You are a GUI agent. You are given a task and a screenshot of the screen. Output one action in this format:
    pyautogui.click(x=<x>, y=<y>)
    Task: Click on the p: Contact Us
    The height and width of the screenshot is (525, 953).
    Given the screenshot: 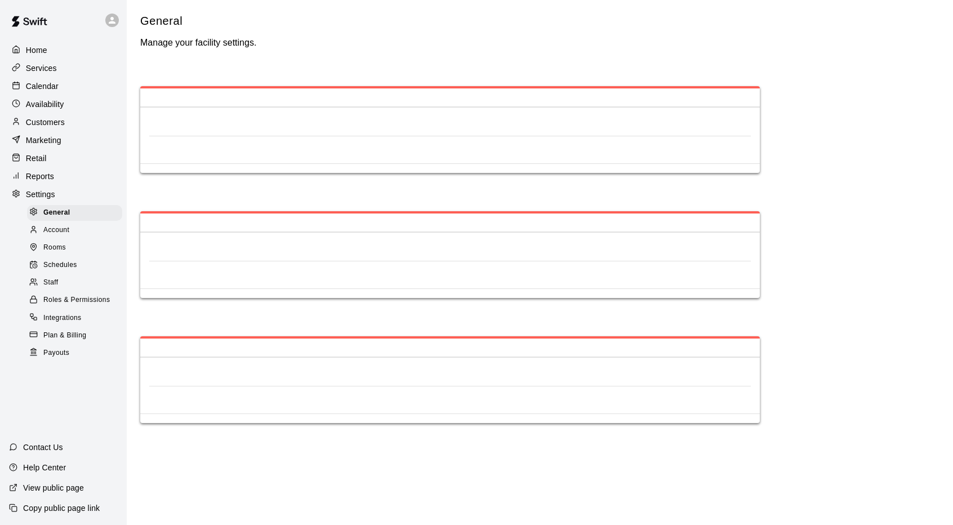 What is the action you would take?
    pyautogui.click(x=43, y=447)
    